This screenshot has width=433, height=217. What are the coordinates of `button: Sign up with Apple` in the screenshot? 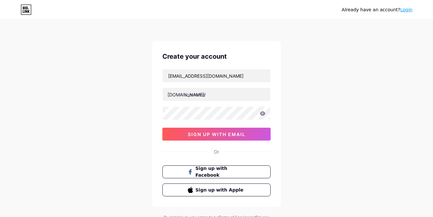 It's located at (216, 190).